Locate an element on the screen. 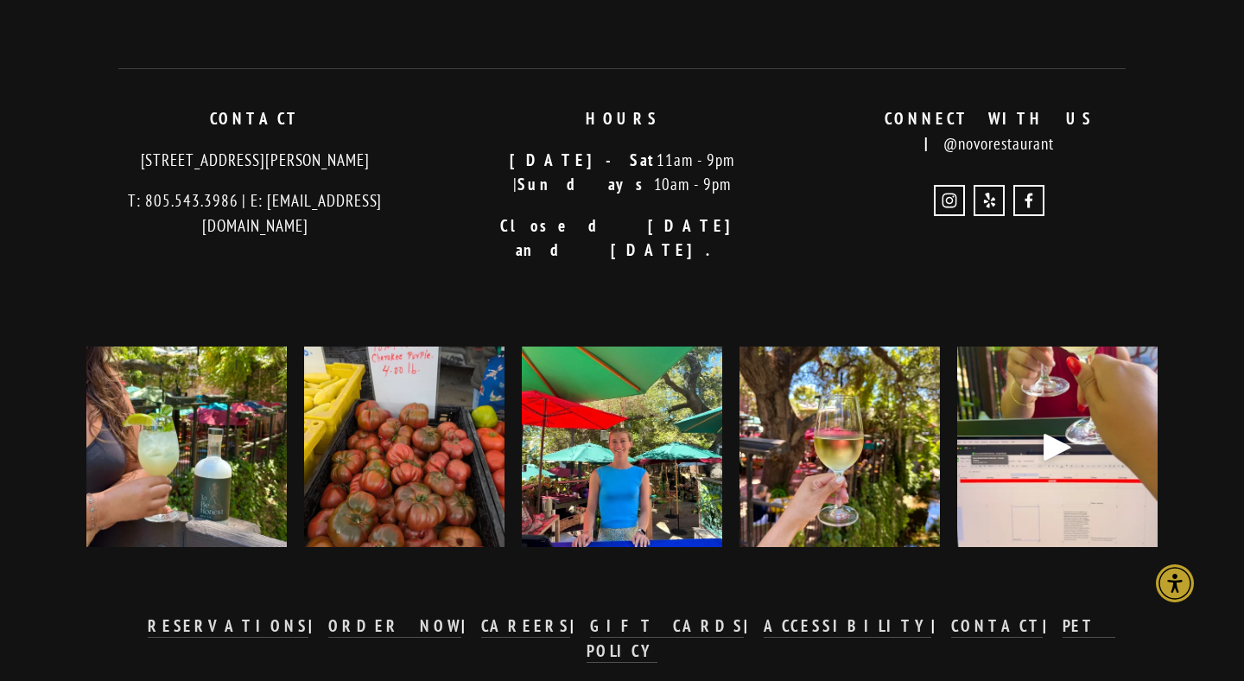  img: Our featured white wine, Lubanzi Chenin Blanc, is as vibrant as its story: born from adventure an... is located at coordinates (840, 447).